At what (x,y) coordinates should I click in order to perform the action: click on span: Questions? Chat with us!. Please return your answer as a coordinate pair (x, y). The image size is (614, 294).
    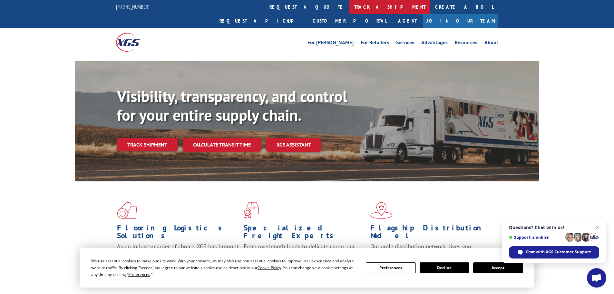
    Looking at the image, I should click on (554, 227).